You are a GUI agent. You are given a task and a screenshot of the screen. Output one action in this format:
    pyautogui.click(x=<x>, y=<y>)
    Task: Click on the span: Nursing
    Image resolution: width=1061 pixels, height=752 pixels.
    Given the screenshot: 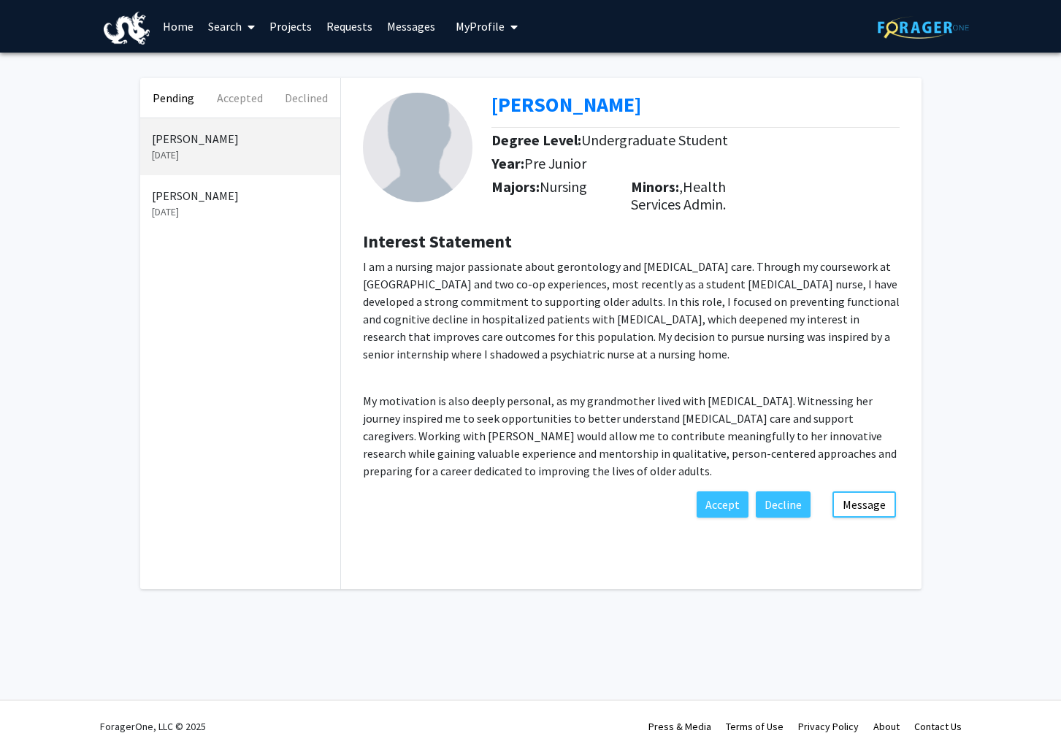 What is the action you would take?
    pyautogui.click(x=563, y=186)
    